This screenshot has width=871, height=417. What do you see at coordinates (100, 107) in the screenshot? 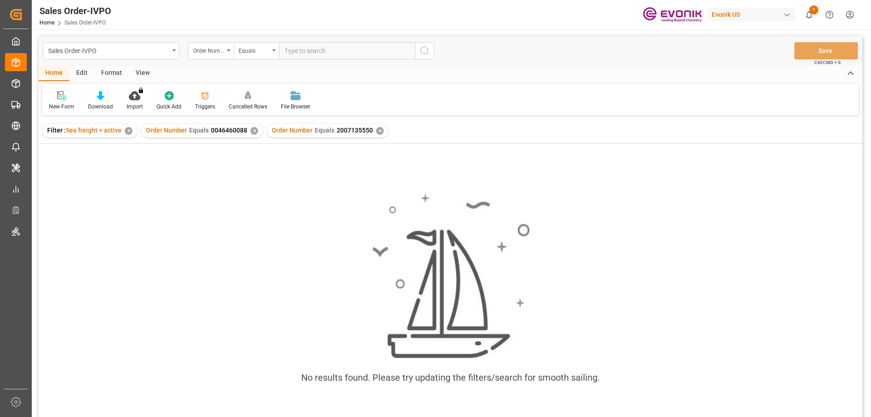
I see `div: Download` at bounding box center [100, 107].